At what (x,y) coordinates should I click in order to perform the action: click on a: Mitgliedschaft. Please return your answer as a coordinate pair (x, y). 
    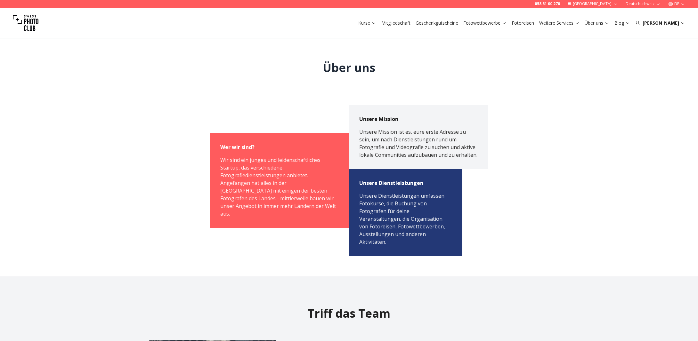
    Looking at the image, I should click on (396, 23).